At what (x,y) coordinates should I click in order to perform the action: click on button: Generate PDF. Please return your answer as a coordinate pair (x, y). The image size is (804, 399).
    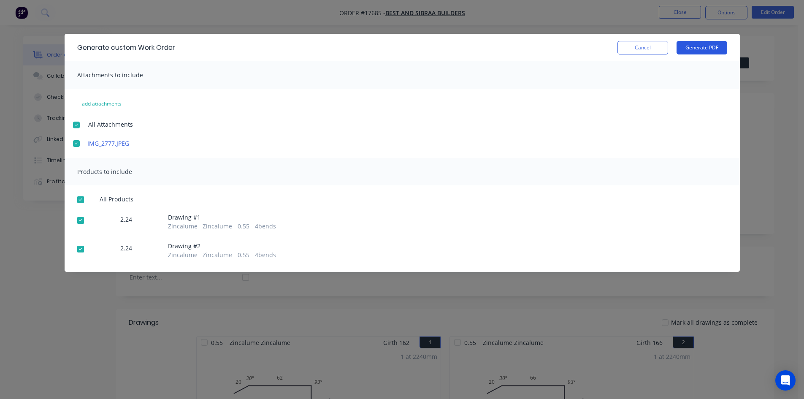
    Looking at the image, I should click on (702, 48).